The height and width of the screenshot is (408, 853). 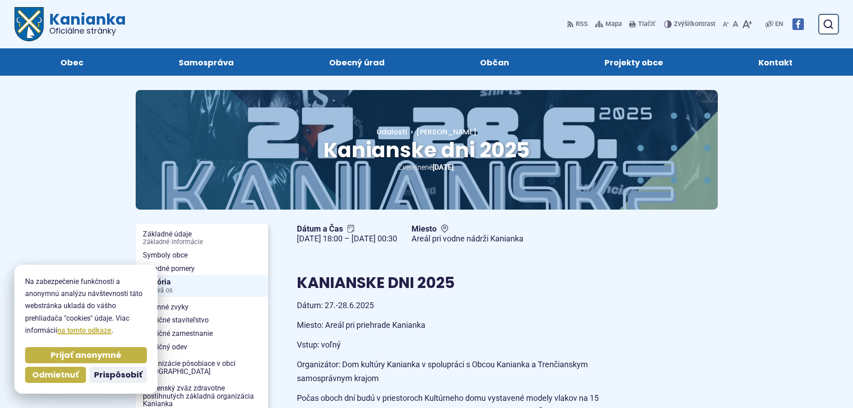 I want to click on span: Rodinné zvyky, so click(x=202, y=307).